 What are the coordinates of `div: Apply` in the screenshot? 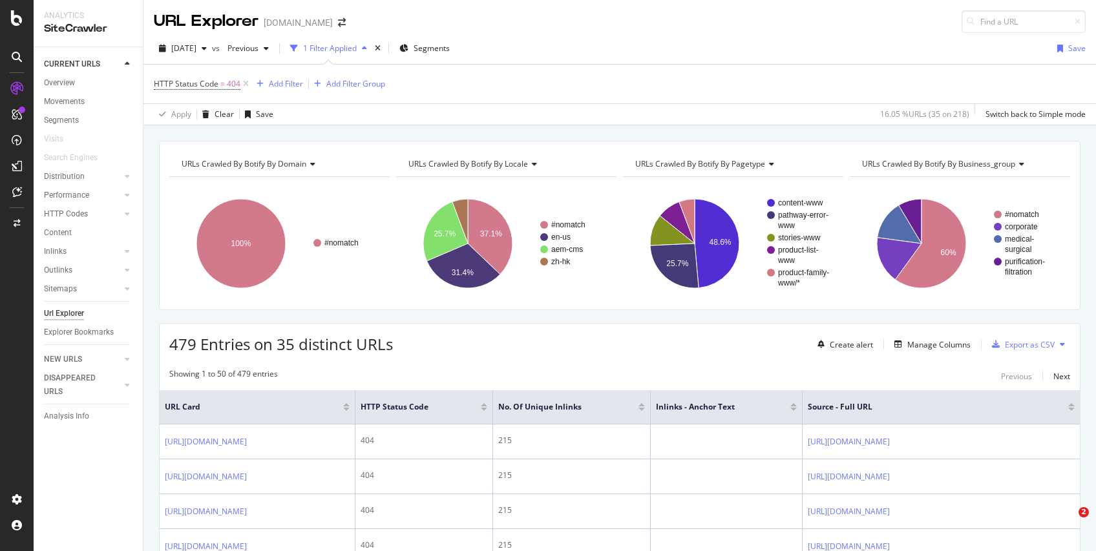 It's located at (181, 114).